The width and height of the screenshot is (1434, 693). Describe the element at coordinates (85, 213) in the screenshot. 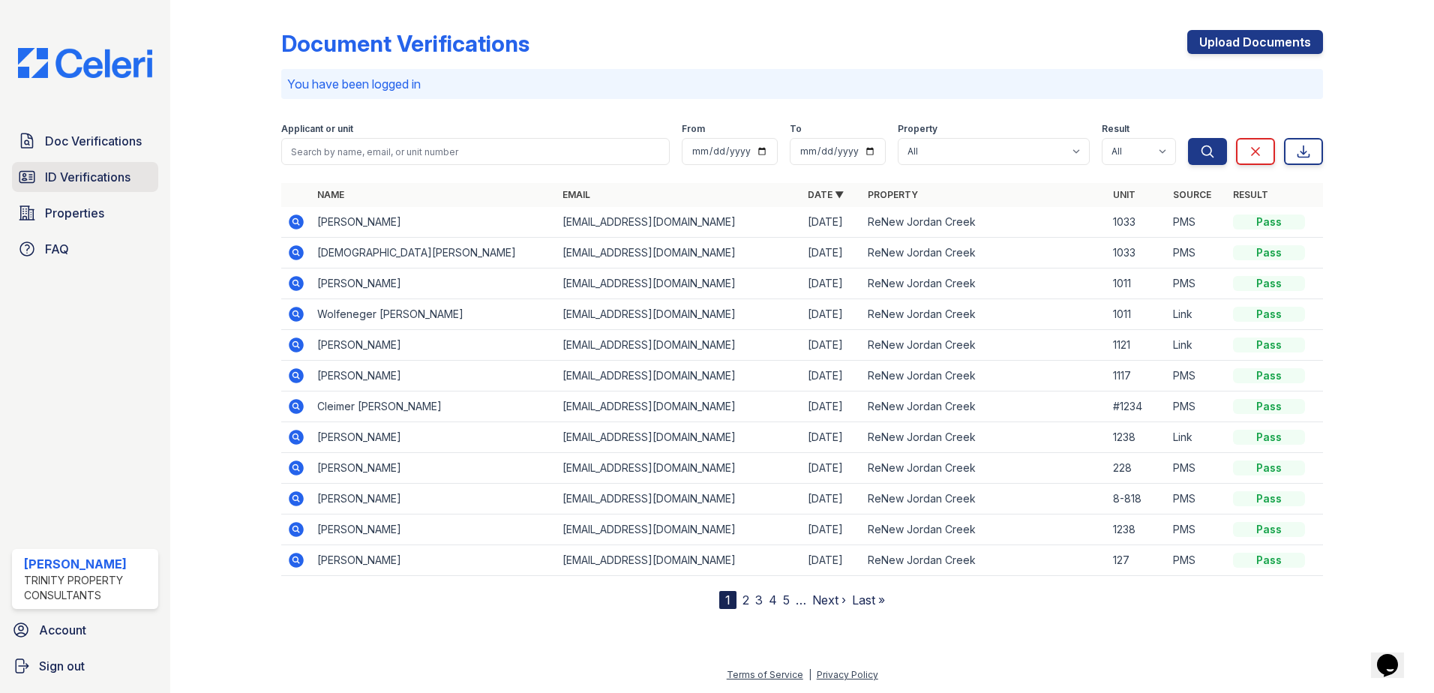

I see `a: Properties` at that location.